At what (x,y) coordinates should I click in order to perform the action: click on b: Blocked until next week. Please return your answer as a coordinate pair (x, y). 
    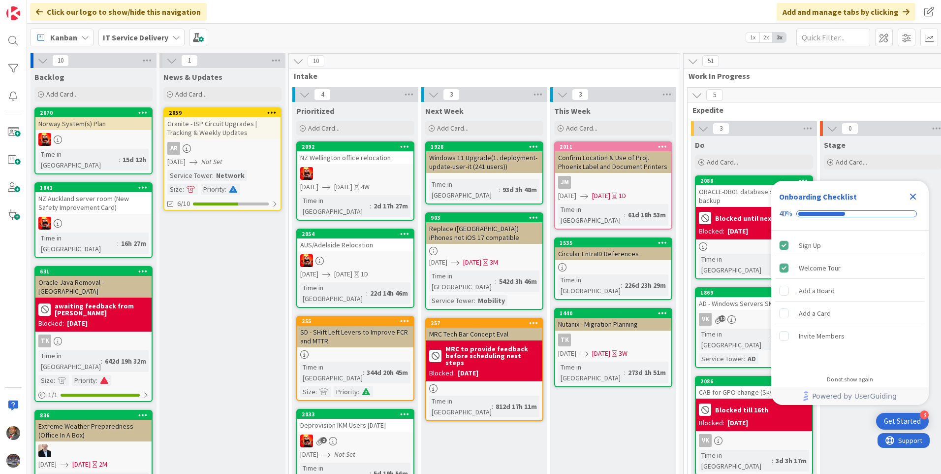
    Looking at the image, I should click on (754, 218).